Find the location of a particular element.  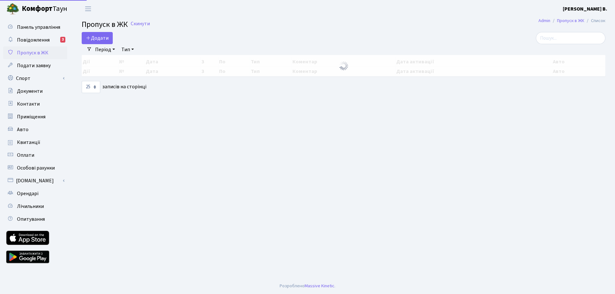

a: Особові рахунки is located at coordinates (35, 168).